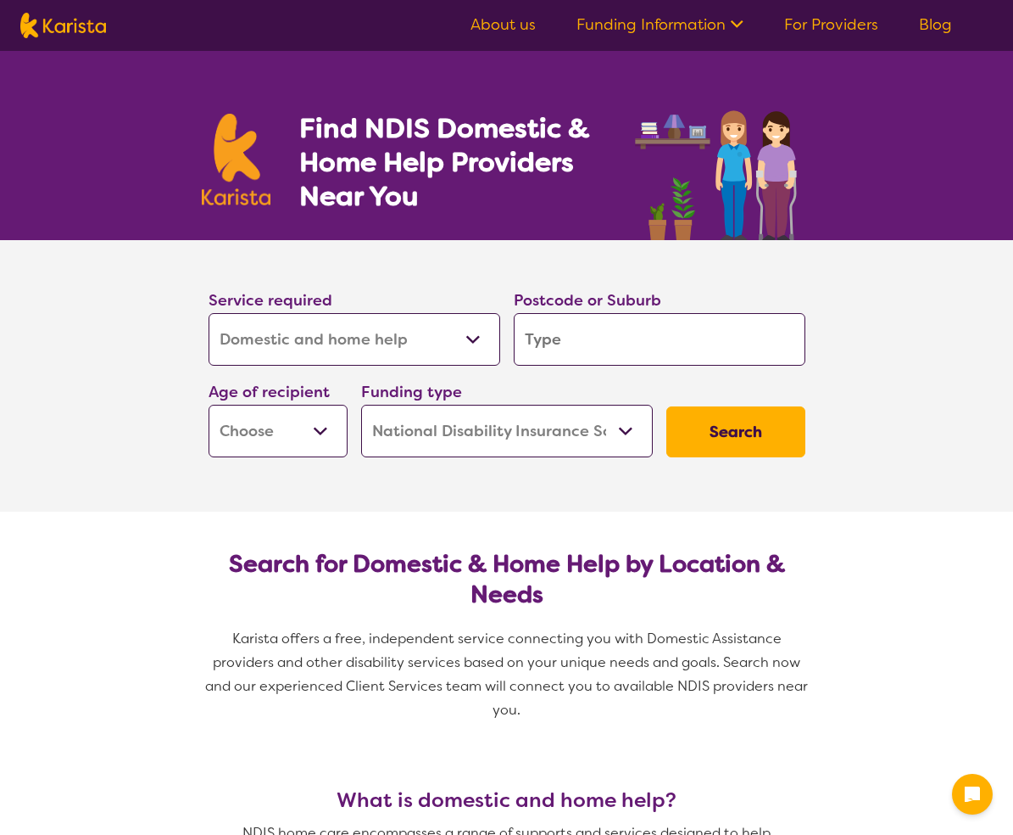  I want to click on label: Age of recipient, so click(269, 392).